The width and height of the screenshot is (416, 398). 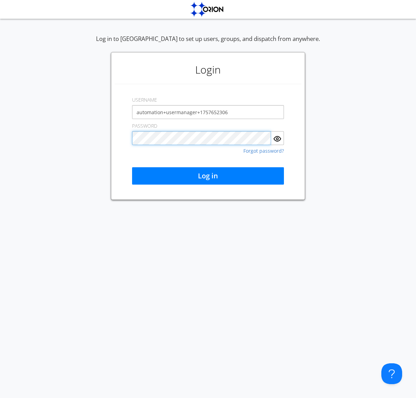 What do you see at coordinates (278, 139) in the screenshot?
I see `img: eye.svg` at bounding box center [278, 139].